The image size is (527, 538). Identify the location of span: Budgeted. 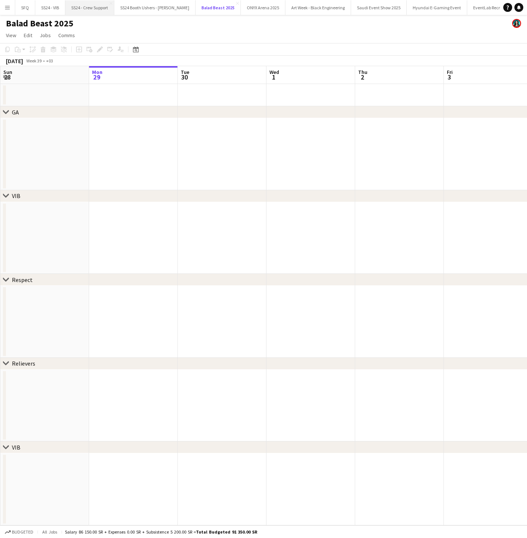
(23, 532).